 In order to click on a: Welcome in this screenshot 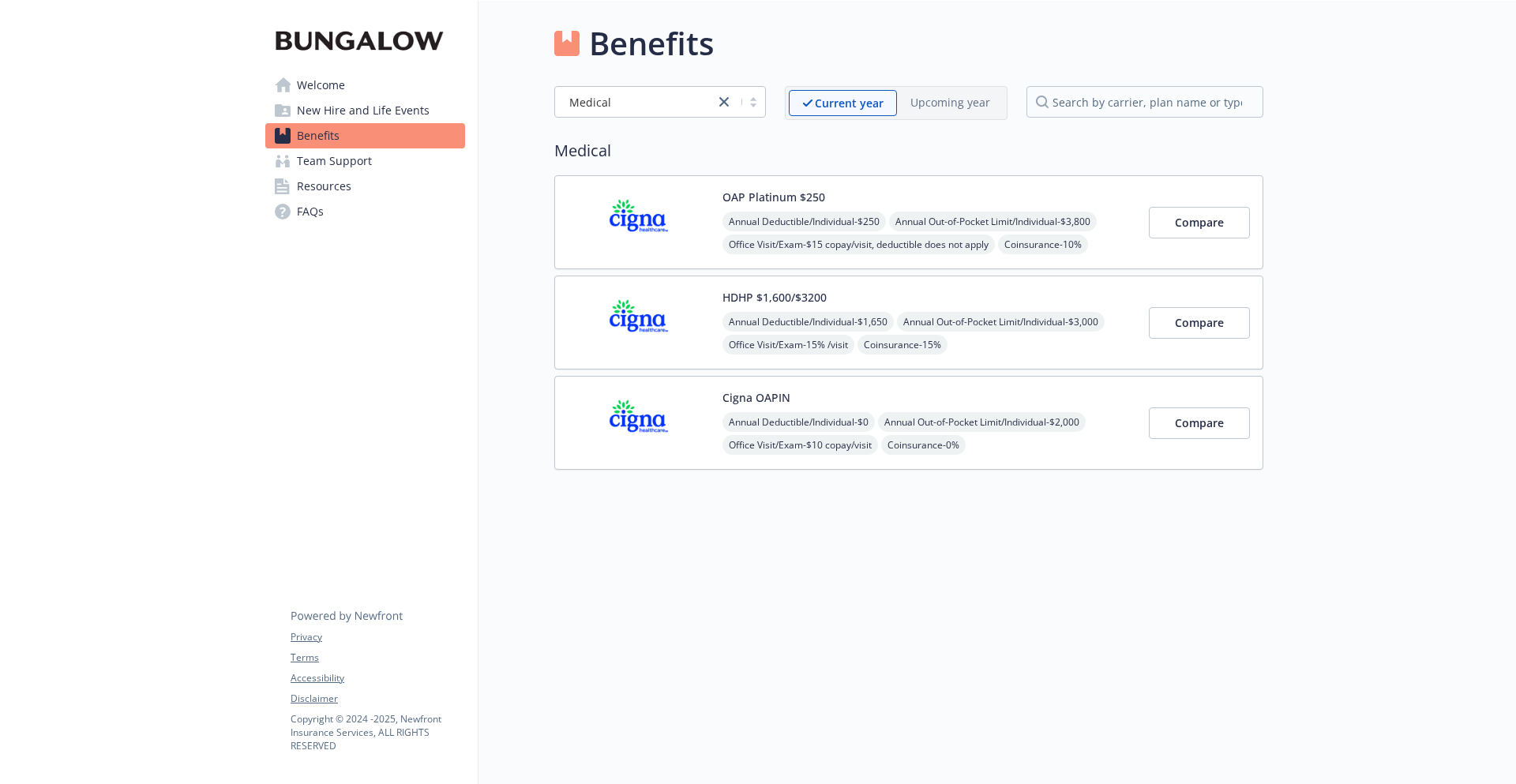, I will do `click(365, 85)`.